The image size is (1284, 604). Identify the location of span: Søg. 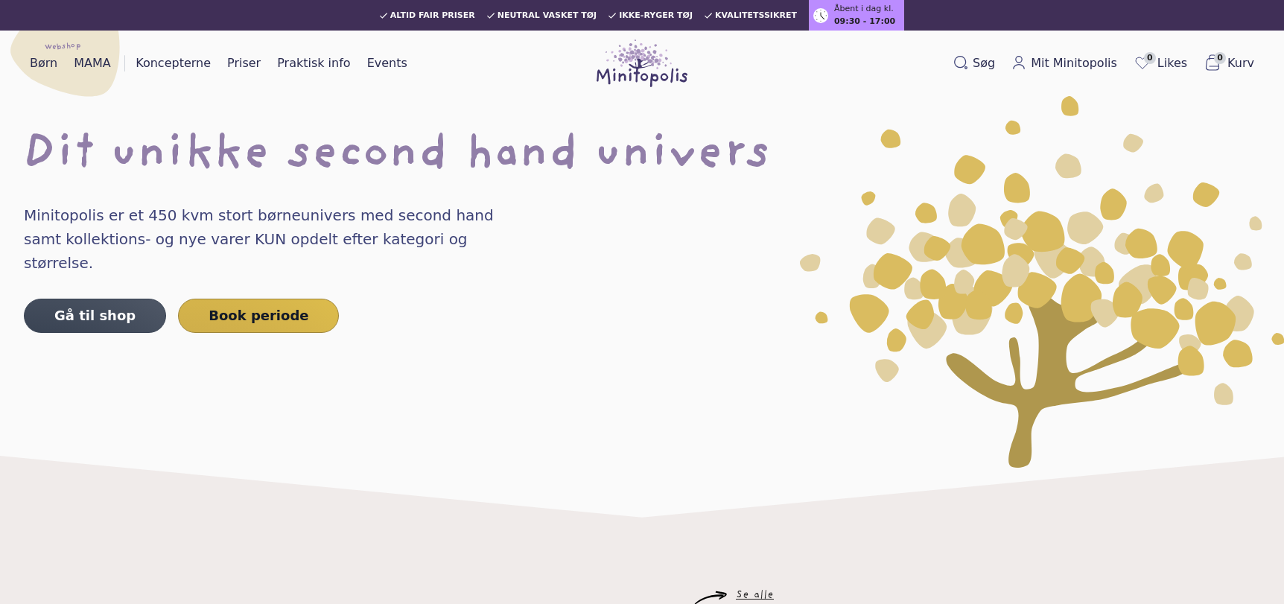
(984, 63).